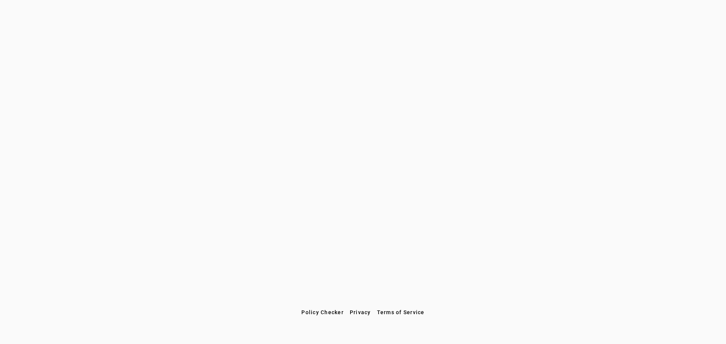 The image size is (726, 344). I want to click on span: Terms of Service, so click(401, 313).